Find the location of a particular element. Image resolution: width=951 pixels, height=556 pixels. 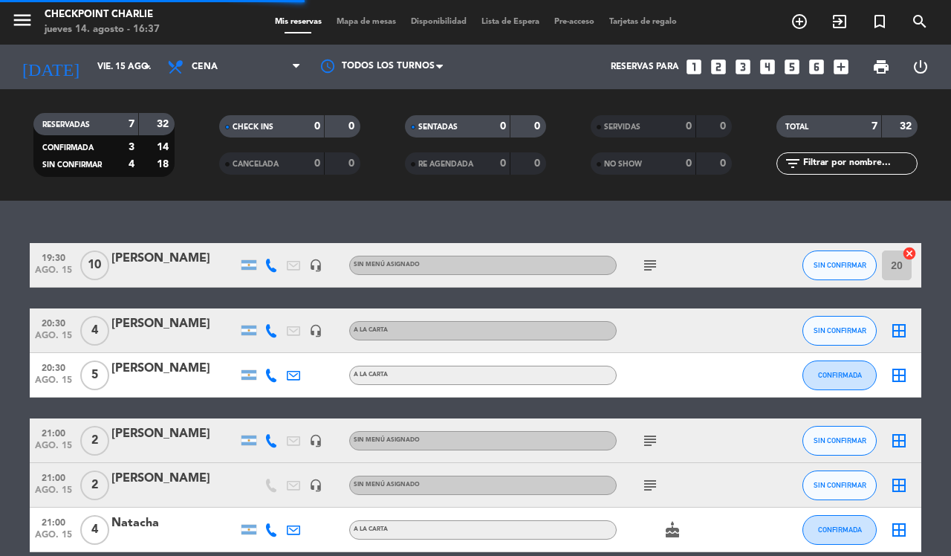

strong: 14 is located at coordinates (164, 147).